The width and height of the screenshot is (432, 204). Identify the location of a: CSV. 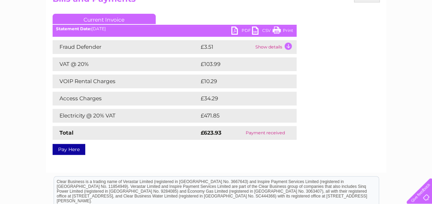
(262, 31).